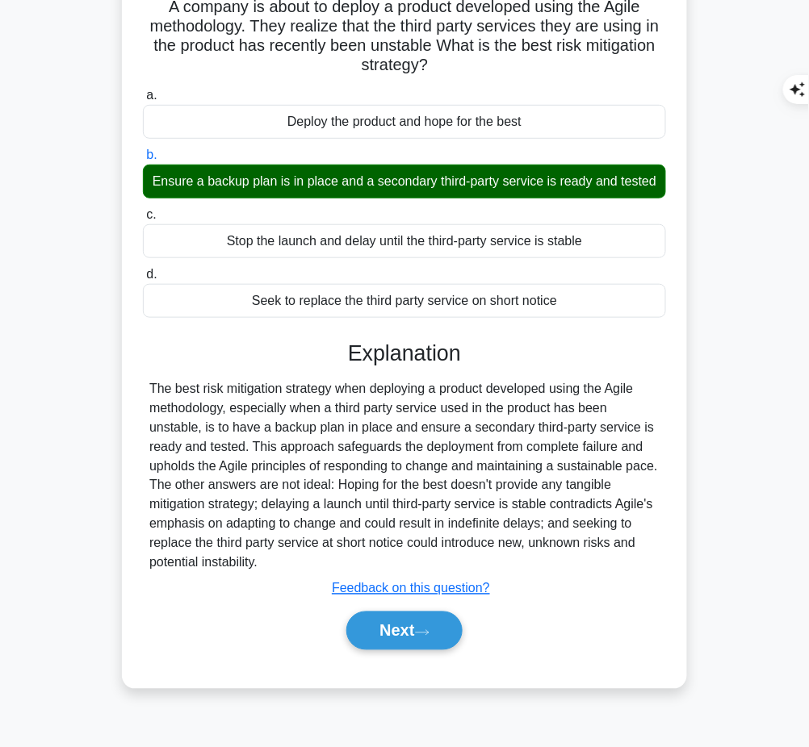 Image resolution: width=809 pixels, height=747 pixels. I want to click on span: c., so click(151, 214).